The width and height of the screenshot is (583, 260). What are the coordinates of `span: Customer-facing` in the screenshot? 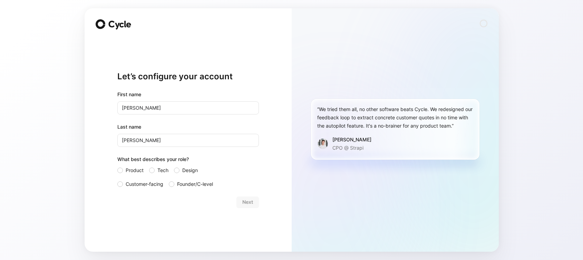 It's located at (144, 184).